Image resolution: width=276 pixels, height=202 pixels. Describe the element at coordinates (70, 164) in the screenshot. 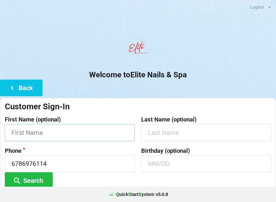

I see `input: 1234567890` at that location.